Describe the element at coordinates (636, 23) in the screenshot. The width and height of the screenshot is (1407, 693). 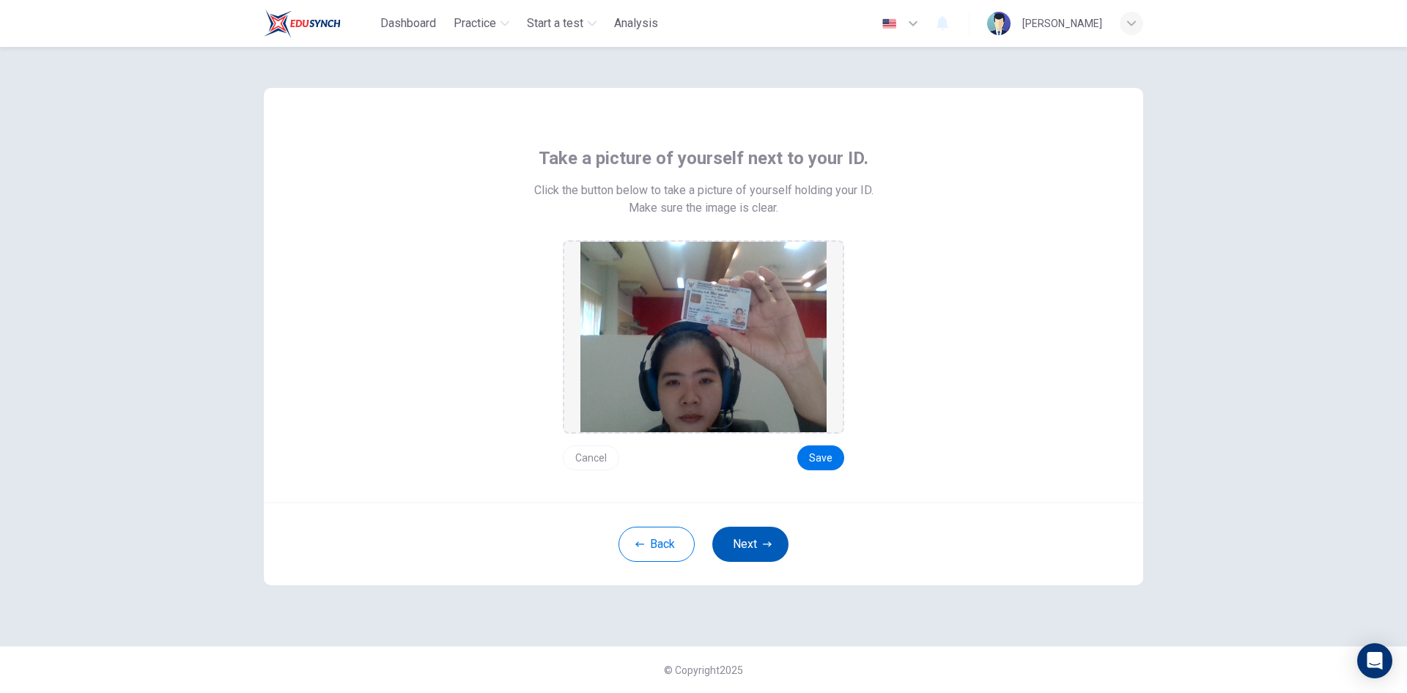
I see `a: Analysis` at that location.